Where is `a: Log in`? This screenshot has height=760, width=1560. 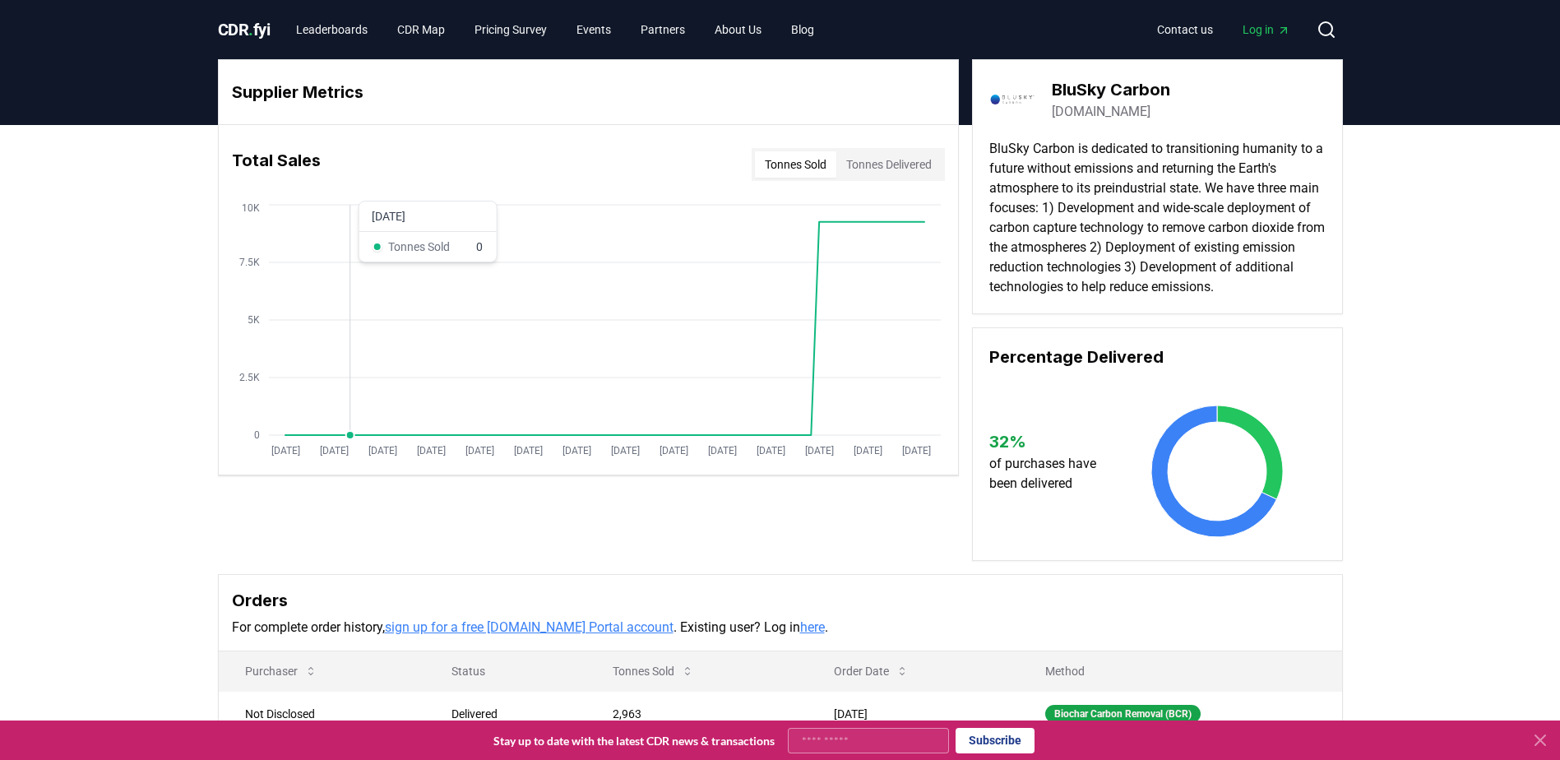 a: Log in is located at coordinates (1266, 30).